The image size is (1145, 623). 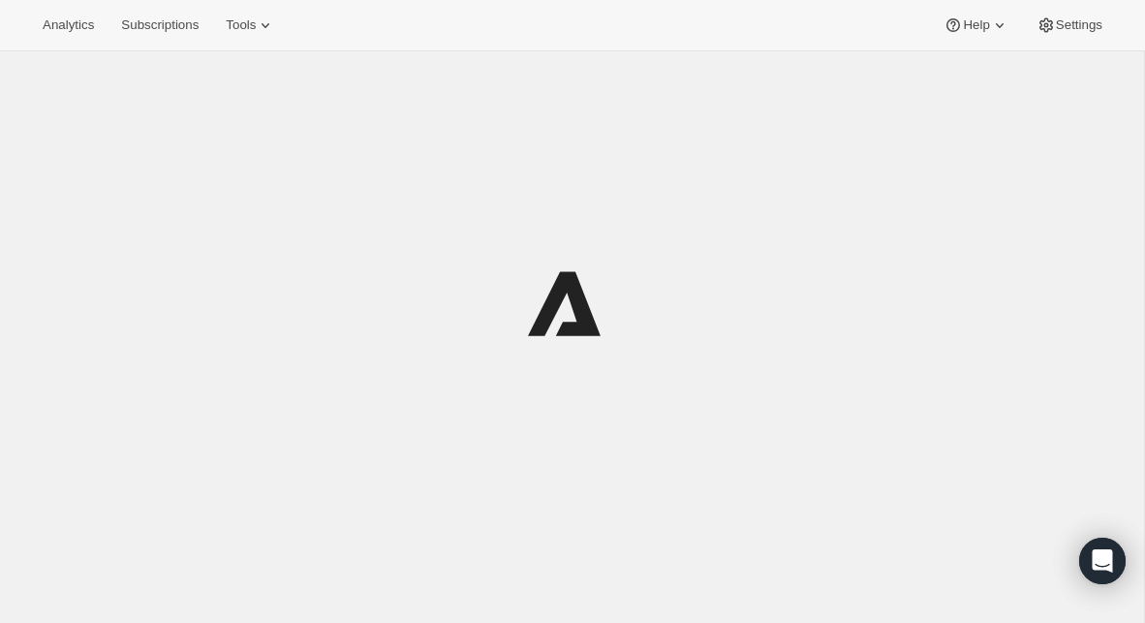 What do you see at coordinates (1103, 561) in the screenshot?
I see `div: Open Intercom Messenger` at bounding box center [1103, 561].